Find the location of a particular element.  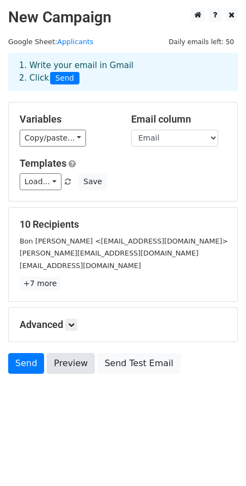

a: Daily emails left: 50 is located at coordinates (202, 41).